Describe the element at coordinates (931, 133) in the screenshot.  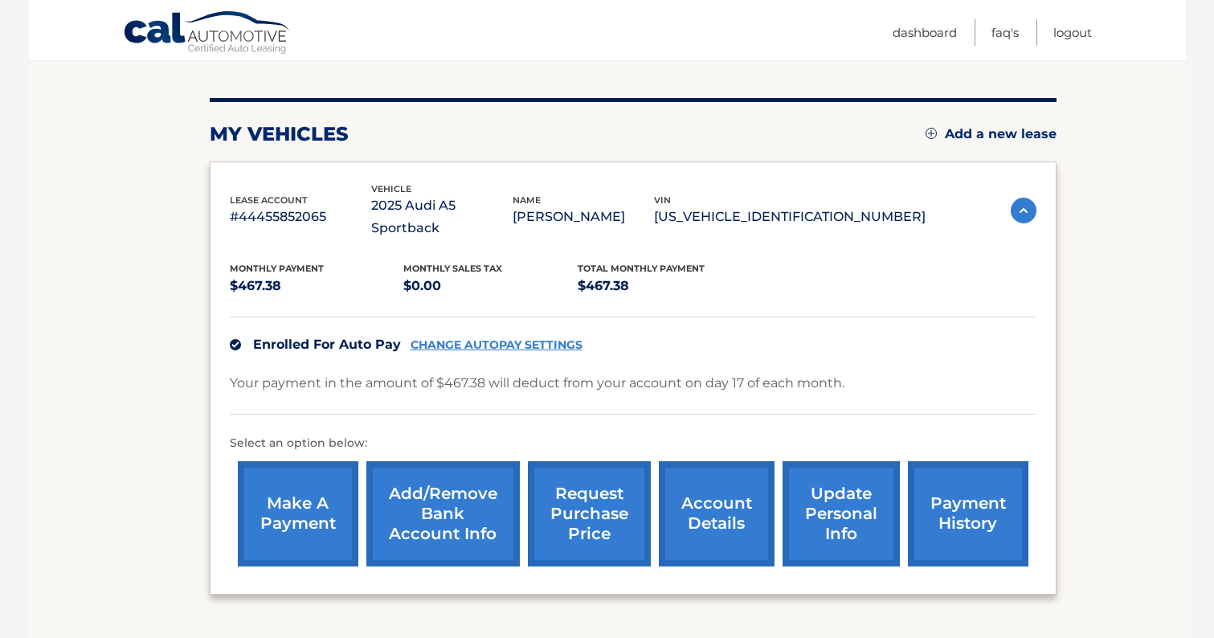
I see `img: add.svg` at that location.